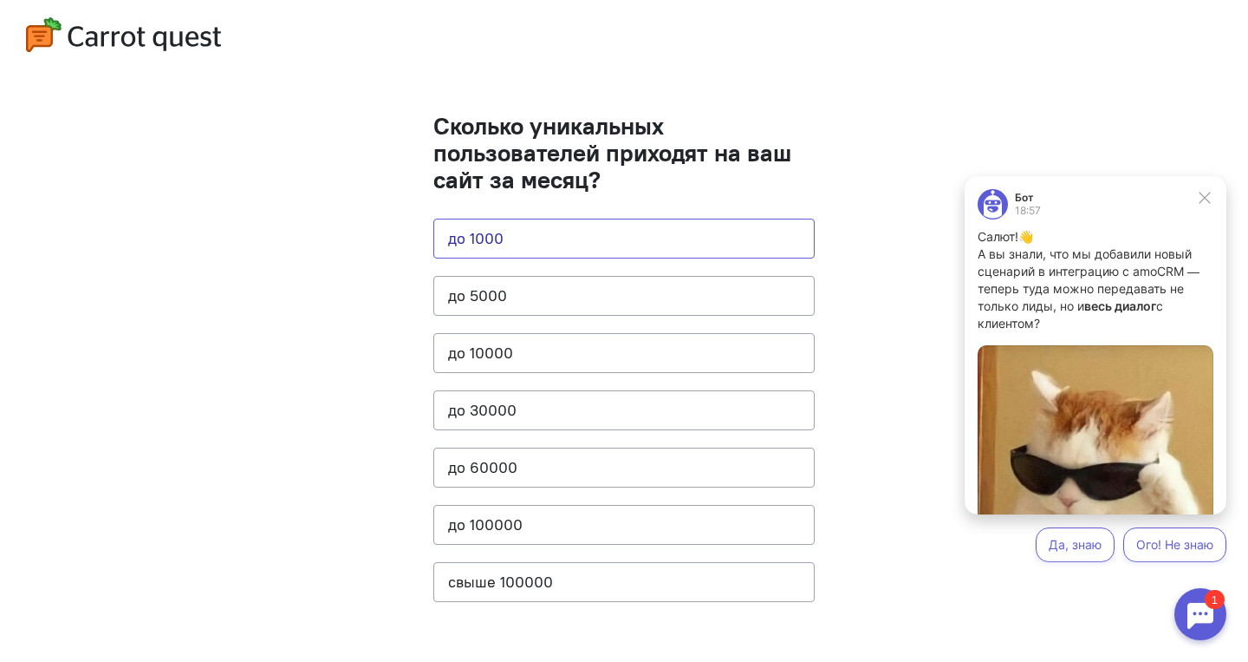 This screenshot has height=662, width=1248. I want to click on p: Салют!👋, so click(148, 70).